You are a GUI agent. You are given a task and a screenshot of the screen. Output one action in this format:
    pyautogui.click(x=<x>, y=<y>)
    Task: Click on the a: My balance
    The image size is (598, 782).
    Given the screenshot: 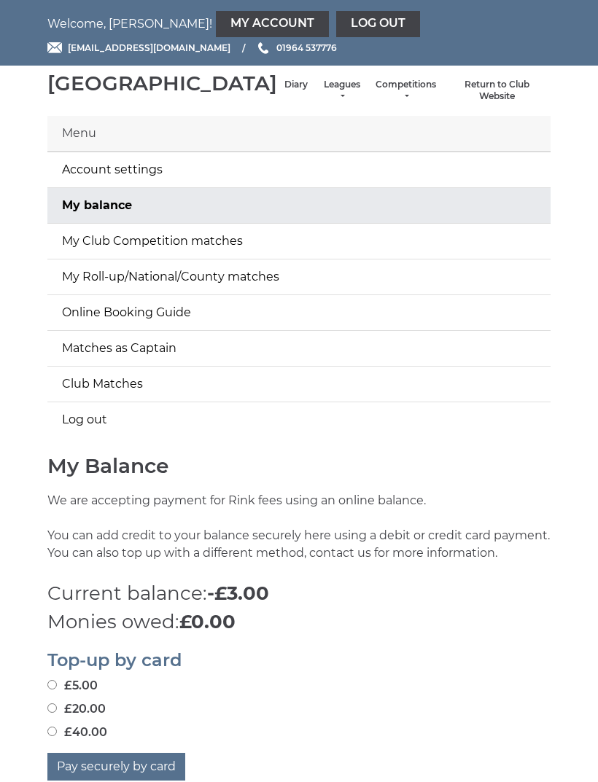 What is the action you would take?
    pyautogui.click(x=299, y=206)
    